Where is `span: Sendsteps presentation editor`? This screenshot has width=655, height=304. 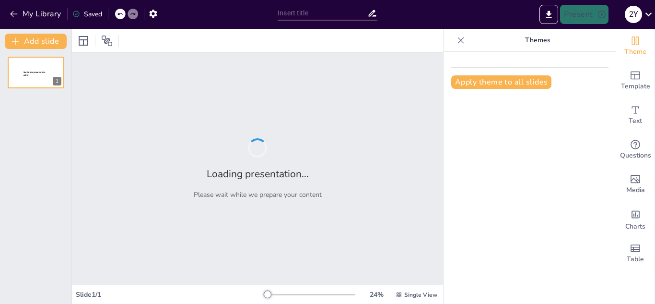
span: Sendsteps presentation editor is located at coordinates (34, 73).